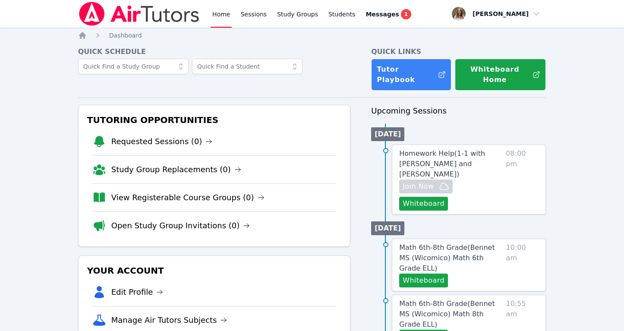 The width and height of the screenshot is (624, 331). Describe the element at coordinates (169, 320) in the screenshot. I see `a: Manage Air Tutors Subjects` at that location.